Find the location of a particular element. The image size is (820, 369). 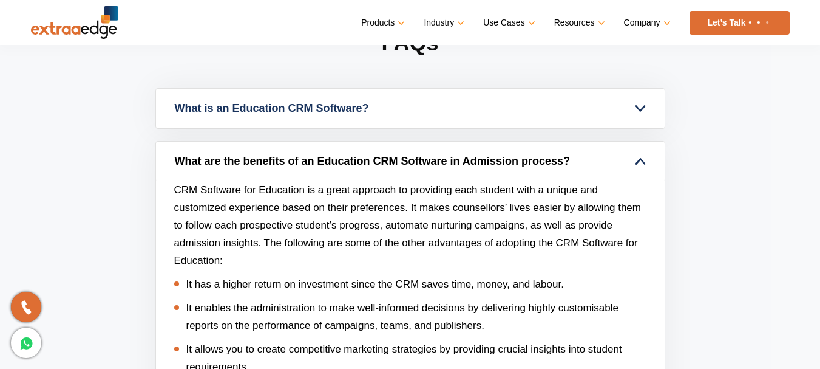

span: CRM Software for Education is a great approach to providing each student with a unique and custom... is located at coordinates (407, 225).